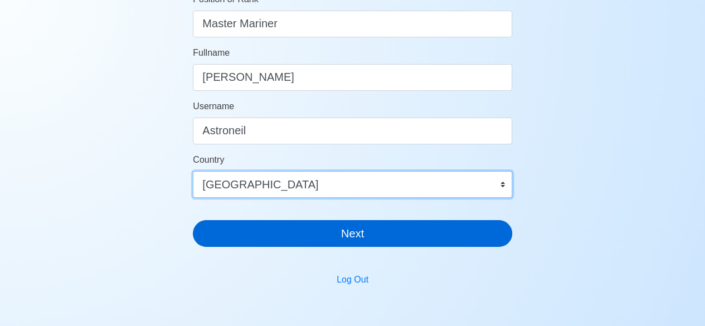  What do you see at coordinates (352, 234) in the screenshot?
I see `button: Next` at bounding box center [352, 234].